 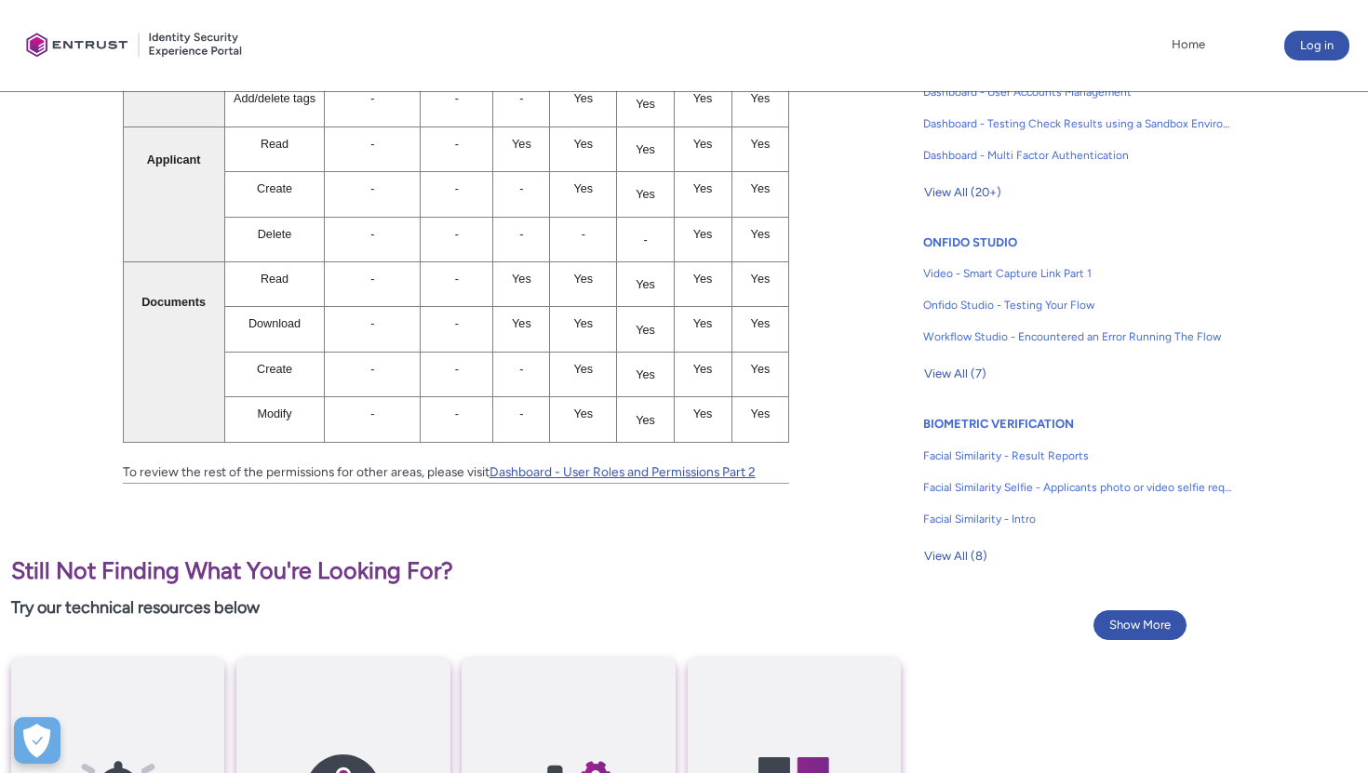 I want to click on button: Open Preferences, so click(x=37, y=741).